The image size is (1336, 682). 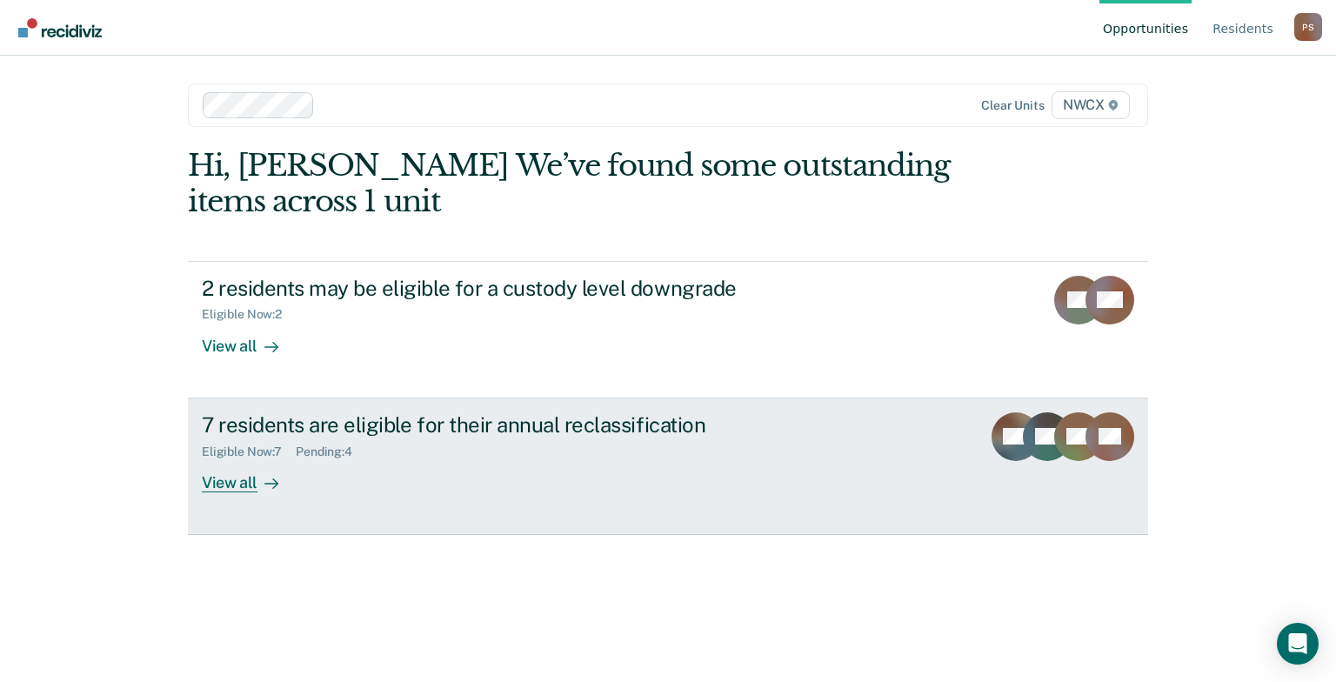 I want to click on div: Eligible Now : 7, so click(x=249, y=452).